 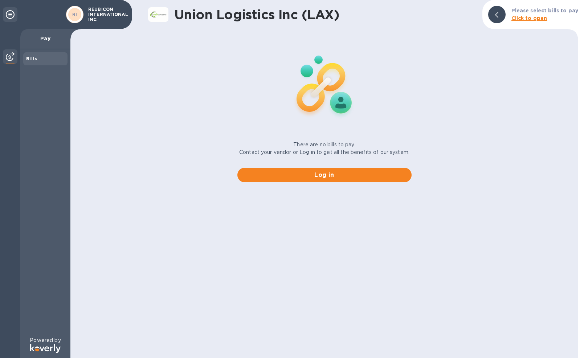 I want to click on b: Please select bills to pay, so click(x=545, y=11).